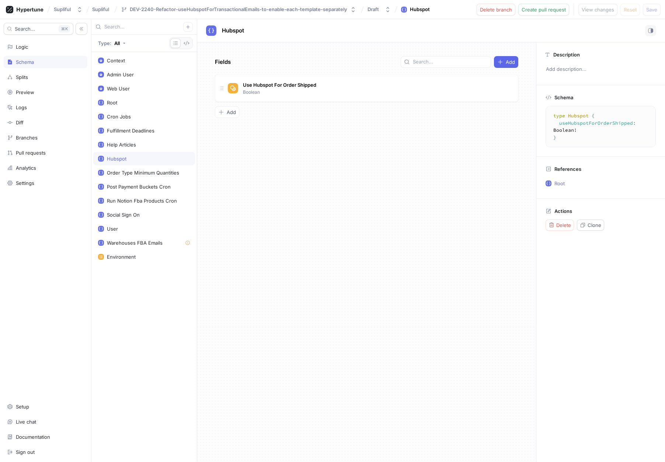 Image resolution: width=665 pixels, height=462 pixels. Describe the element at coordinates (22, 406) in the screenshot. I see `div: Setup` at that location.